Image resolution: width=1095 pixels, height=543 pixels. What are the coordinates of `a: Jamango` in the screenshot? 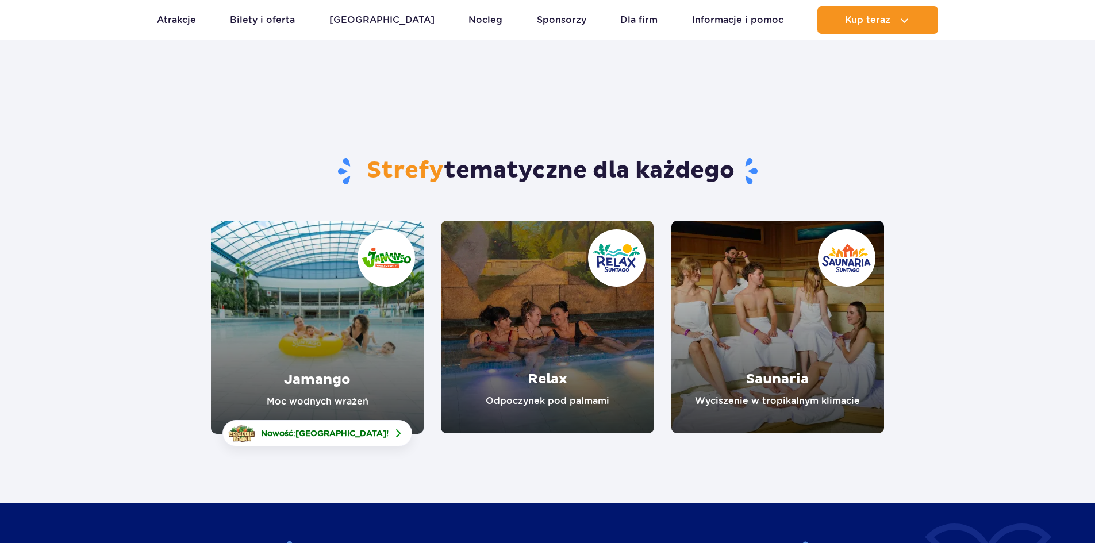 It's located at (317, 327).